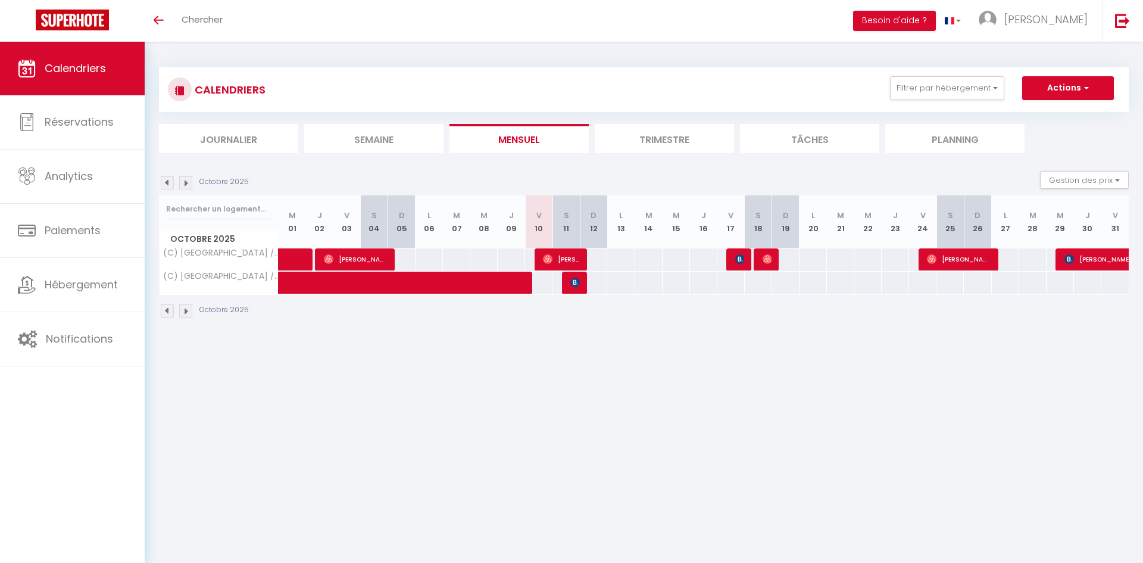 The height and width of the screenshot is (563, 1143). I want to click on th: 20, so click(813, 221).